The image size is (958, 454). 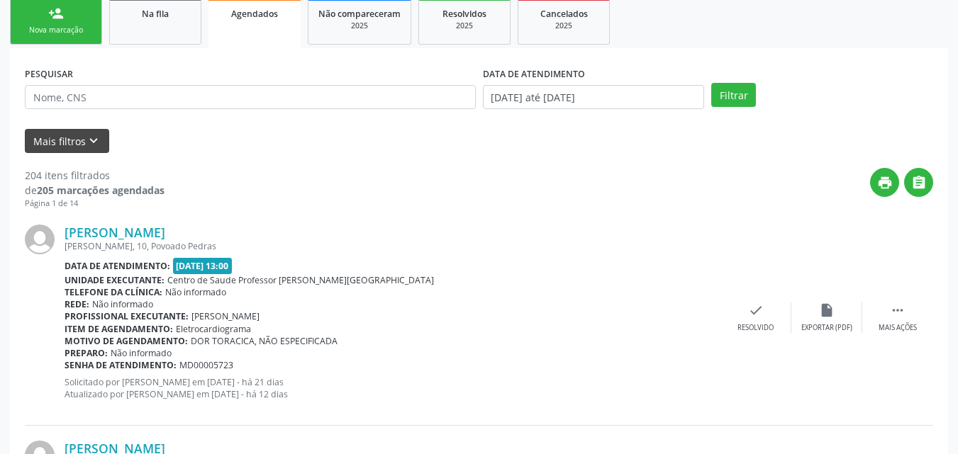 I want to click on b: Motivo de agendamento:, so click(x=126, y=341).